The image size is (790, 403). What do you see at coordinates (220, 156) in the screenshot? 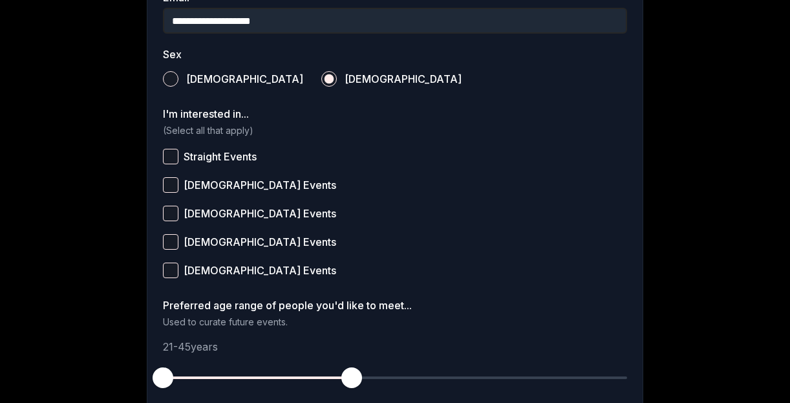
I see `span: Straight Events` at bounding box center [220, 156].